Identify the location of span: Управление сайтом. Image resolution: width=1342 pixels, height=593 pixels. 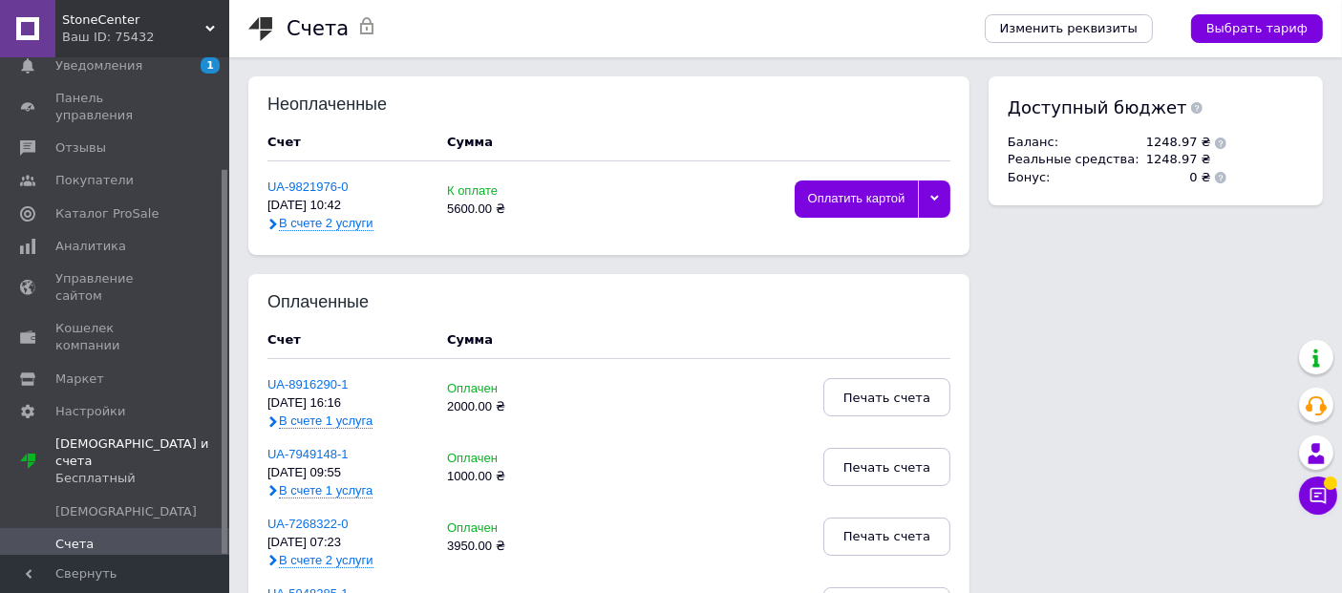
(116, 288).